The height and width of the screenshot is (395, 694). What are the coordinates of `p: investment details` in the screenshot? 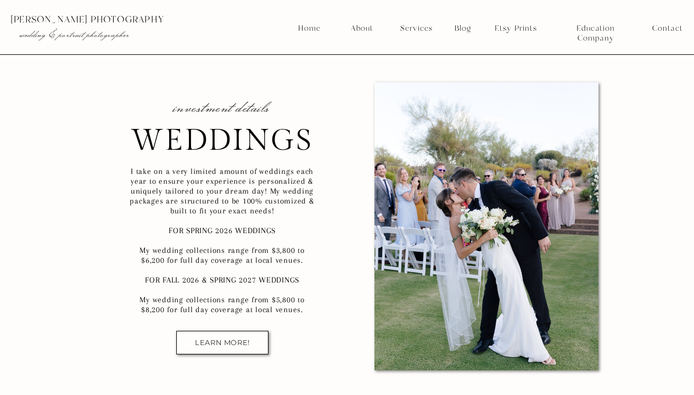 It's located at (222, 113).